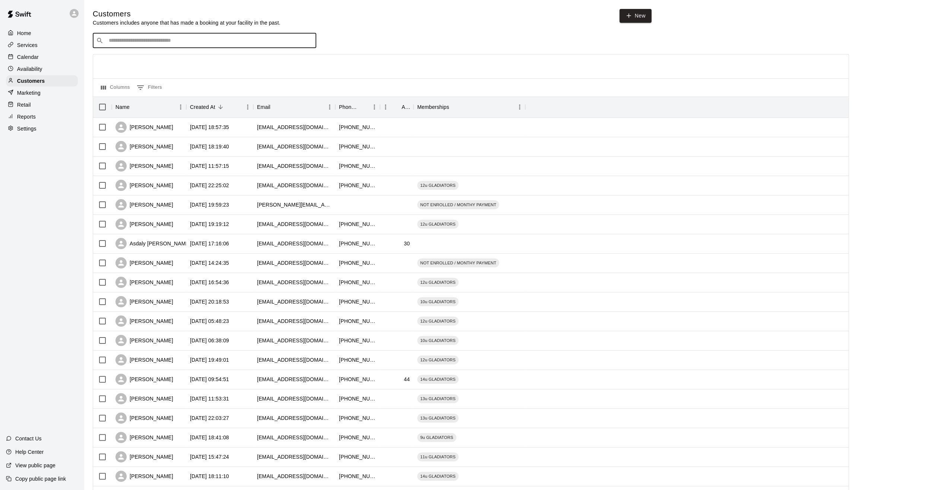 This screenshot has height=490, width=945. I want to click on div: 2025-08-26 22:03:27, so click(209, 418).